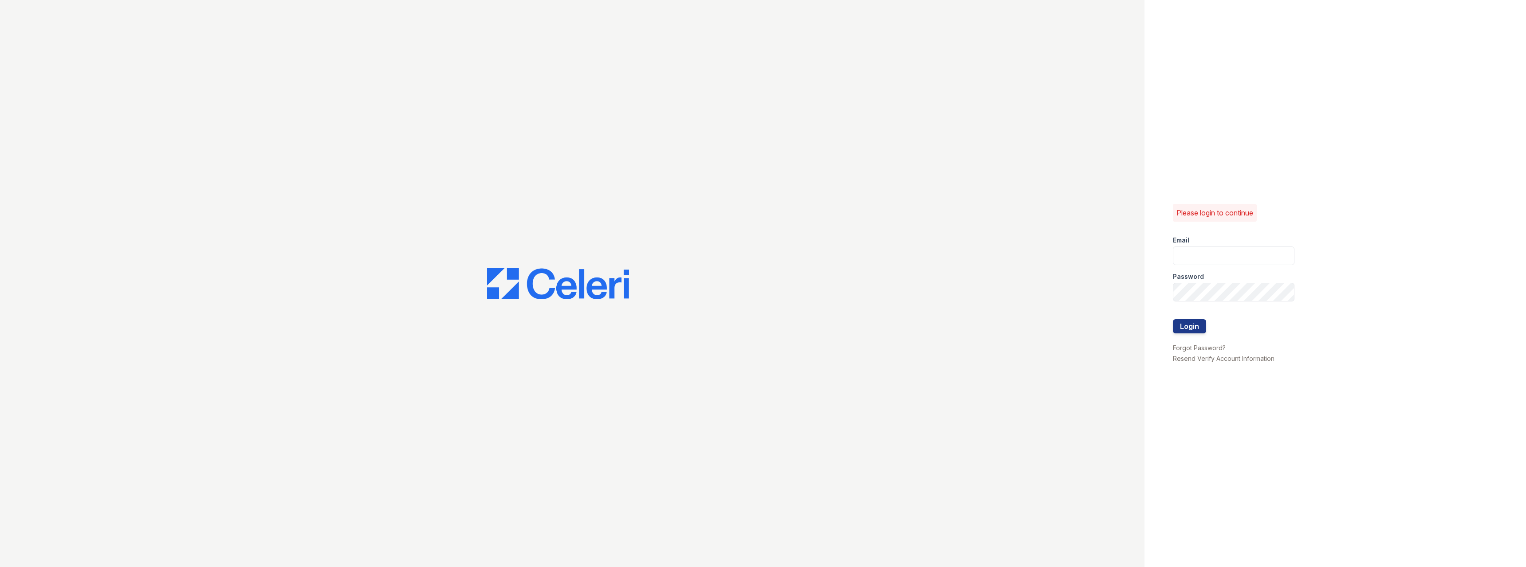  Describe the element at coordinates (1189, 326) in the screenshot. I see `button: Login` at that location.